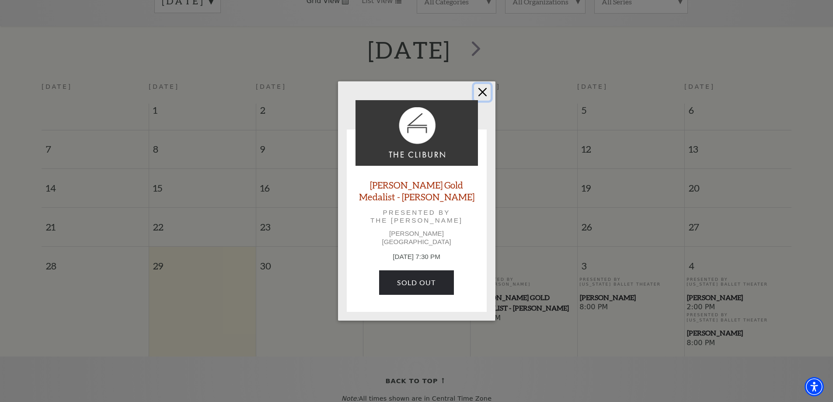 This screenshot has width=833, height=402. I want to click on a: SOLD OUT, so click(416, 282).